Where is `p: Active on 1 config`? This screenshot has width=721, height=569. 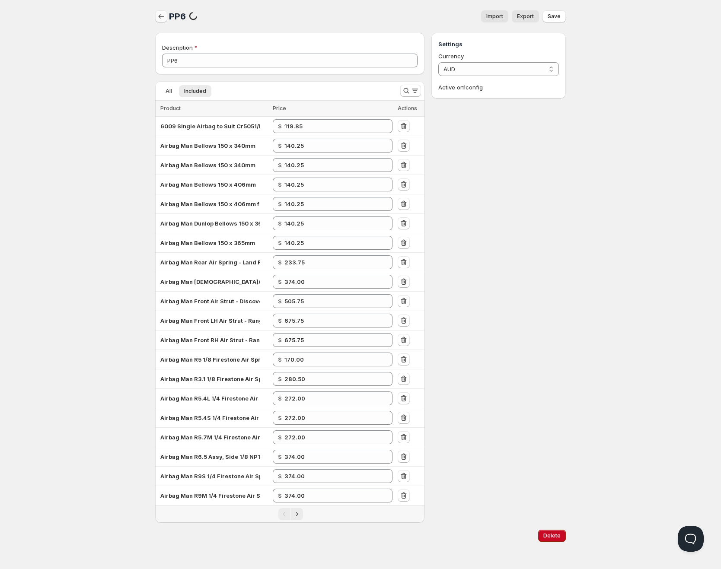
p: Active on 1 config is located at coordinates (498, 87).